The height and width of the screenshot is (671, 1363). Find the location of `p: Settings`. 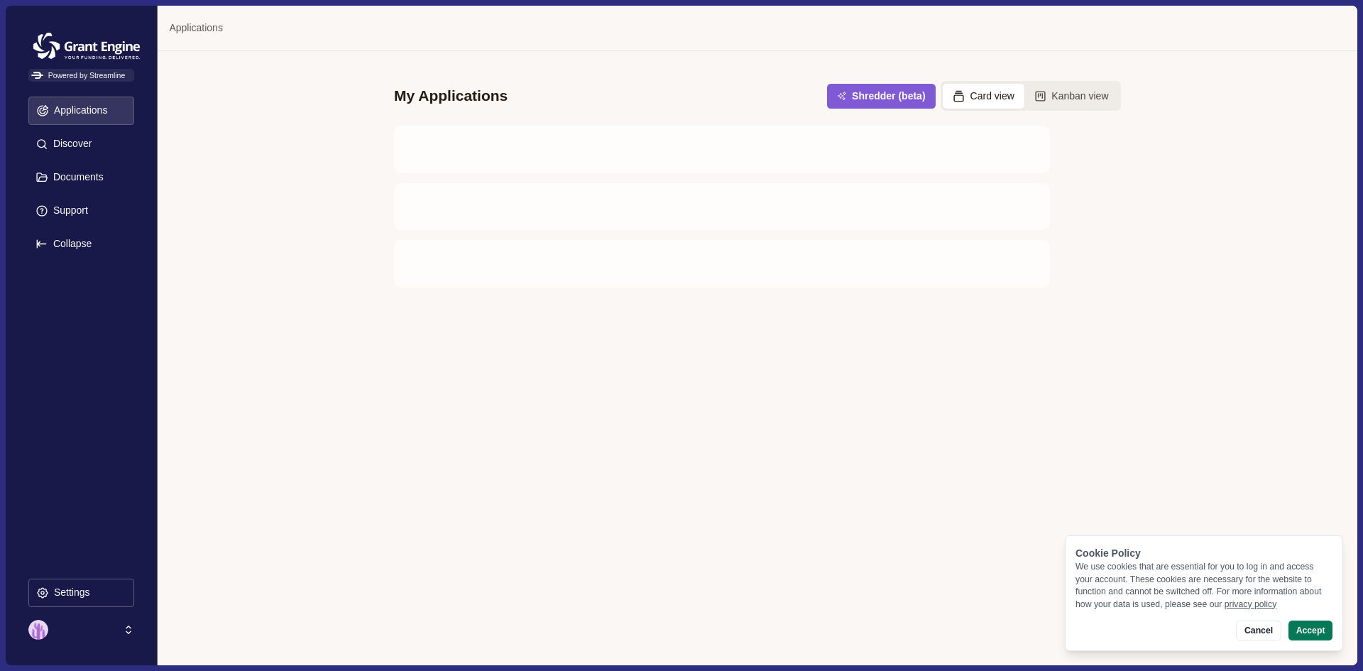

p: Settings is located at coordinates (70, 592).